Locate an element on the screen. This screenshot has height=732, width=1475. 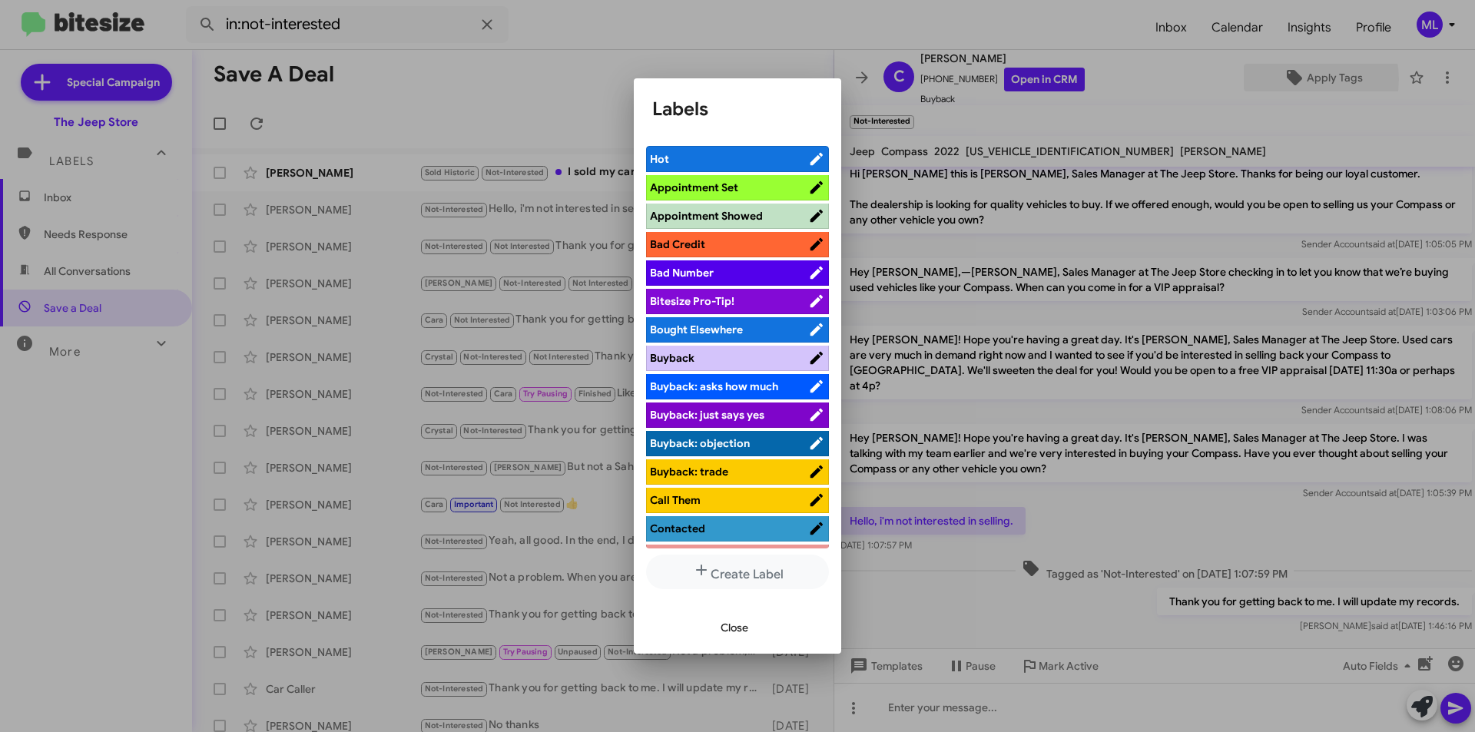
span: Close is located at coordinates (734, 628).